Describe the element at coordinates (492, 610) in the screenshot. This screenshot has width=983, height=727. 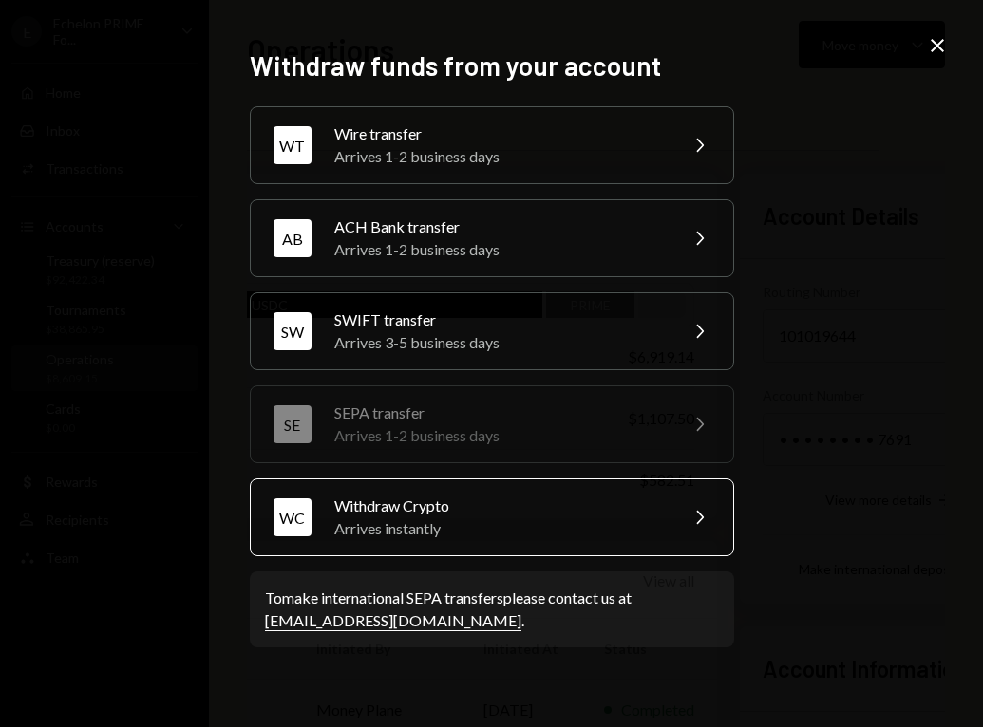
I see `div: To make international SEPA transfers please contact us at .` at that location.